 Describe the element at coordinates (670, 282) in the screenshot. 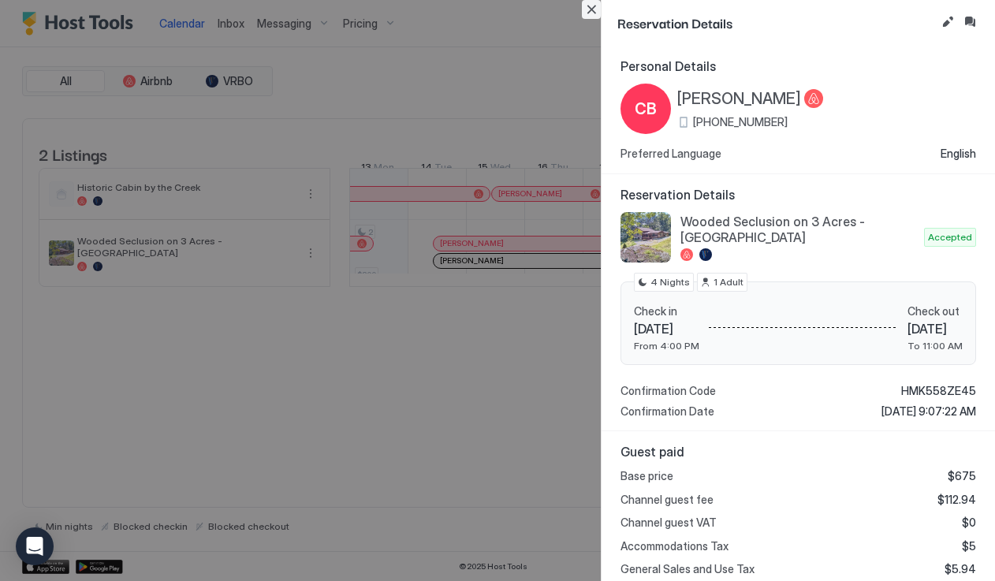

I see `span: 4 Nights` at that location.